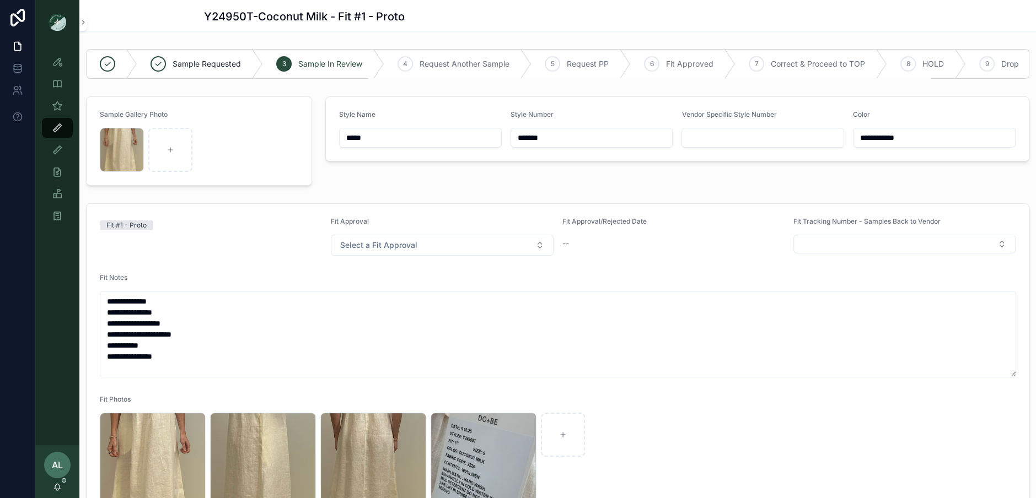  I want to click on span: 8, so click(908, 64).